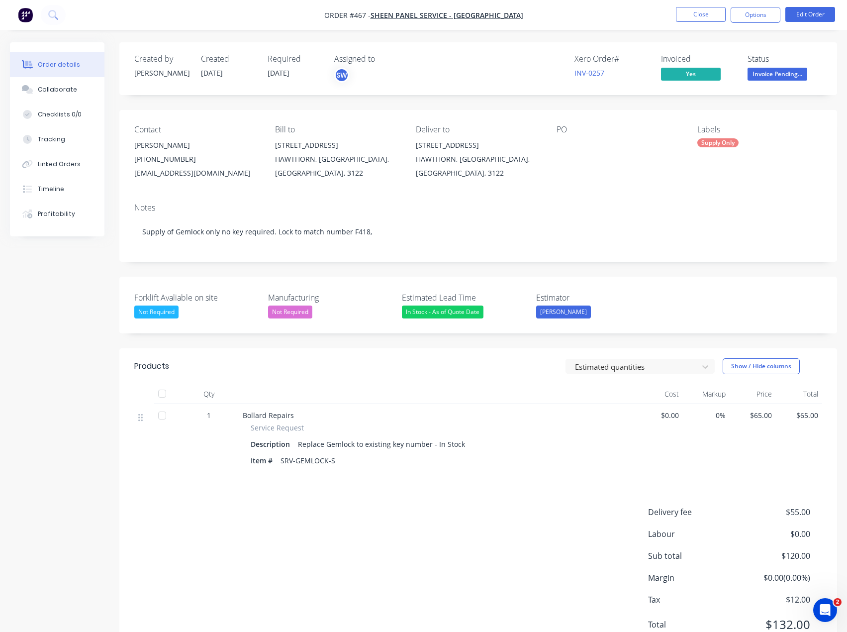  I want to click on div: Item #, so click(264, 460).